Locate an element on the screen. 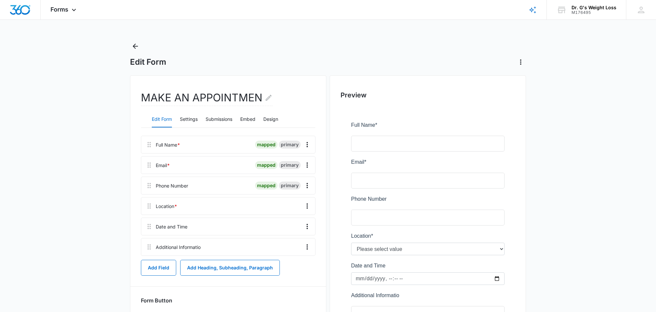 The height and width of the screenshot is (312, 656). h3: Form Button is located at coordinates (156, 300).